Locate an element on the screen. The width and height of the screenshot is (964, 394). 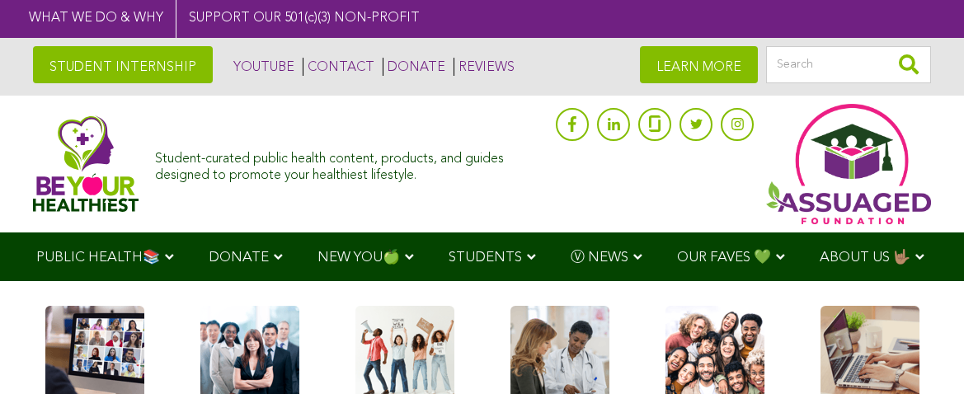
div: Navigation Menu is located at coordinates (483, 257).